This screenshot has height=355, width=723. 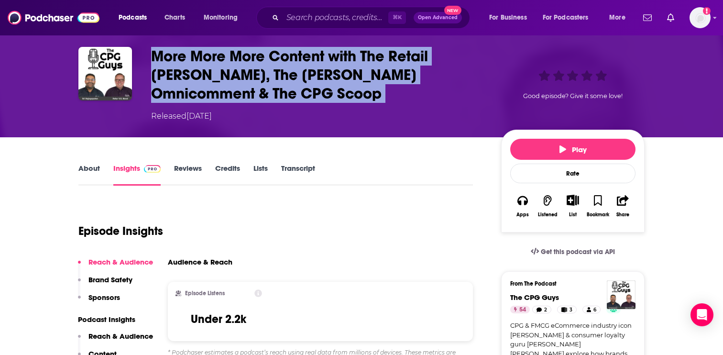 I want to click on span: The CPG Guys, so click(x=535, y=297).